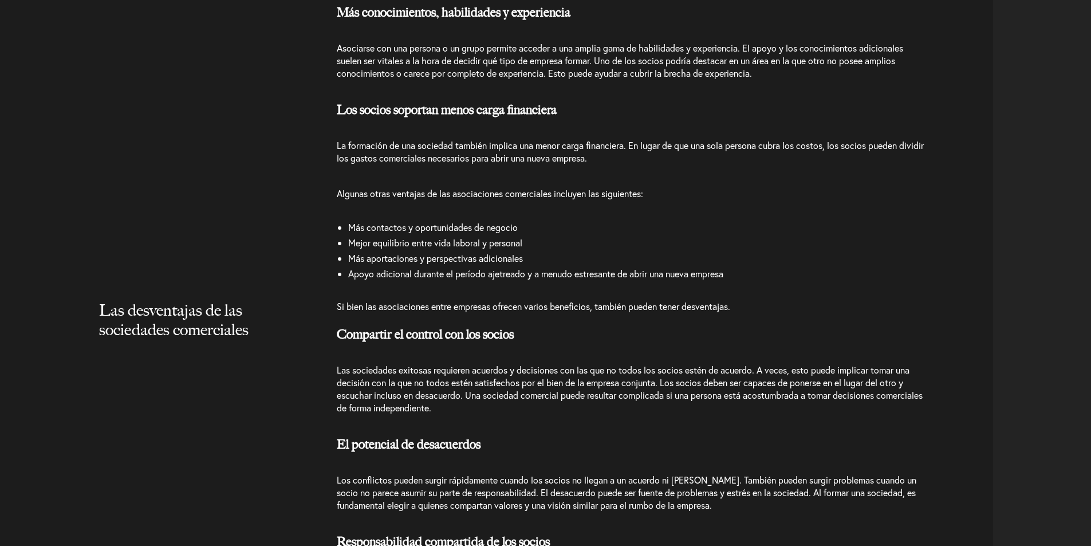  What do you see at coordinates (620, 60) in the screenshot?
I see `font: Asociarse con una persona o un grupo permite acceder a una amplia gama de habilidades y experienc...` at bounding box center [620, 60].